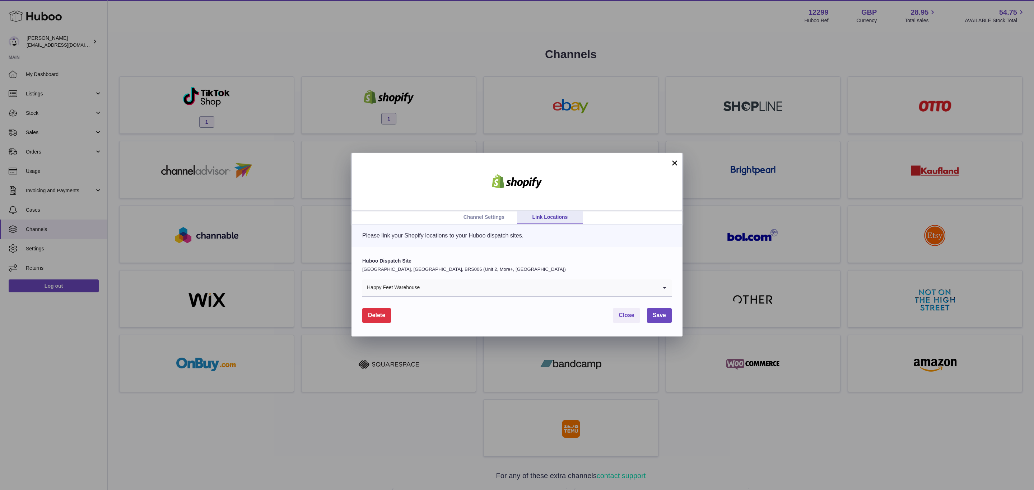  I want to click on button: Delete, so click(377, 316).